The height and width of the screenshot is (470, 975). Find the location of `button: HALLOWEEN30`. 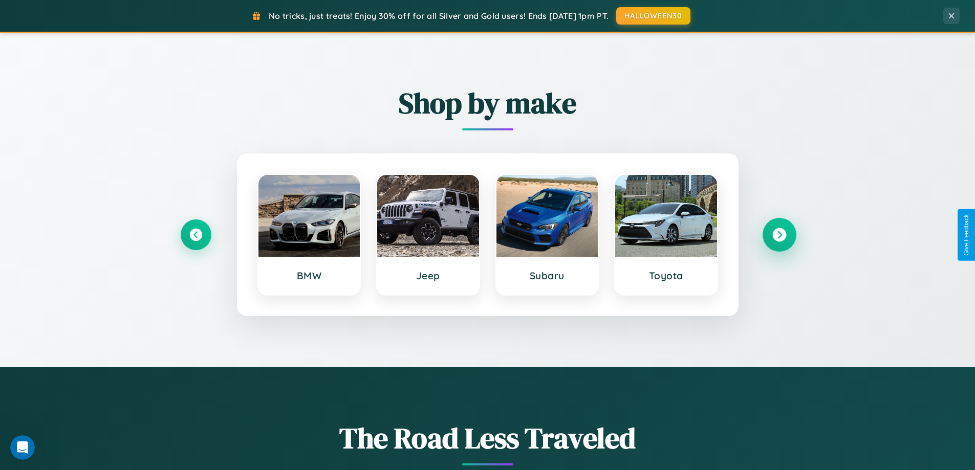

button: HALLOWEEN30 is located at coordinates (653, 16).